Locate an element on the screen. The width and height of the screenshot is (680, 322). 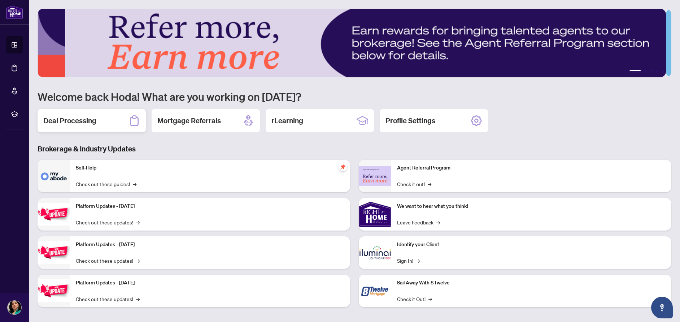
img: Agent Referral Program is located at coordinates (375, 175).